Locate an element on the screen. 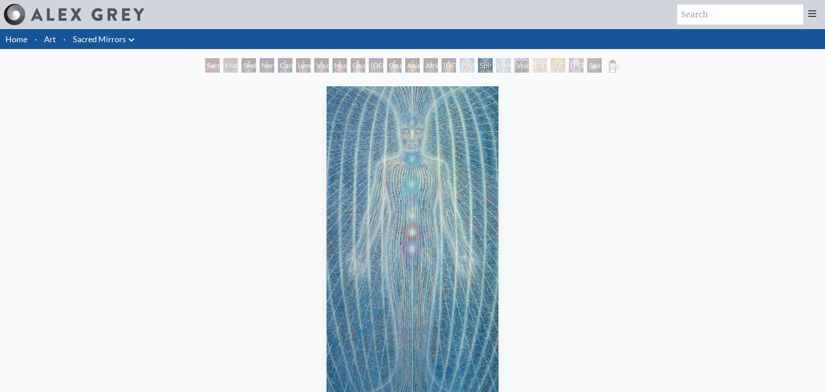 Image resolution: width=825 pixels, height=392 pixels. div: Muscle System is located at coordinates (340, 65).